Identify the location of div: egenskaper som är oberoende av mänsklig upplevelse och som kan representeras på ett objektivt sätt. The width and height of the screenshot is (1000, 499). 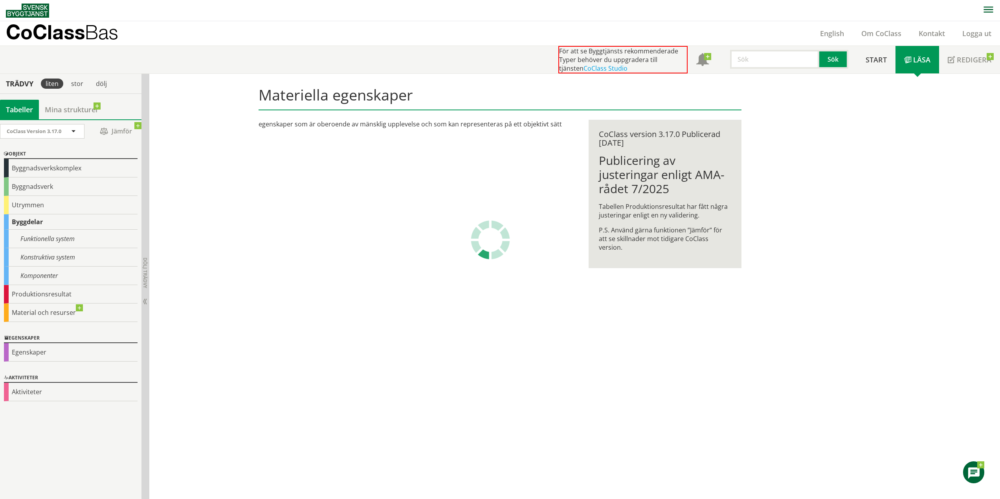
(417, 124).